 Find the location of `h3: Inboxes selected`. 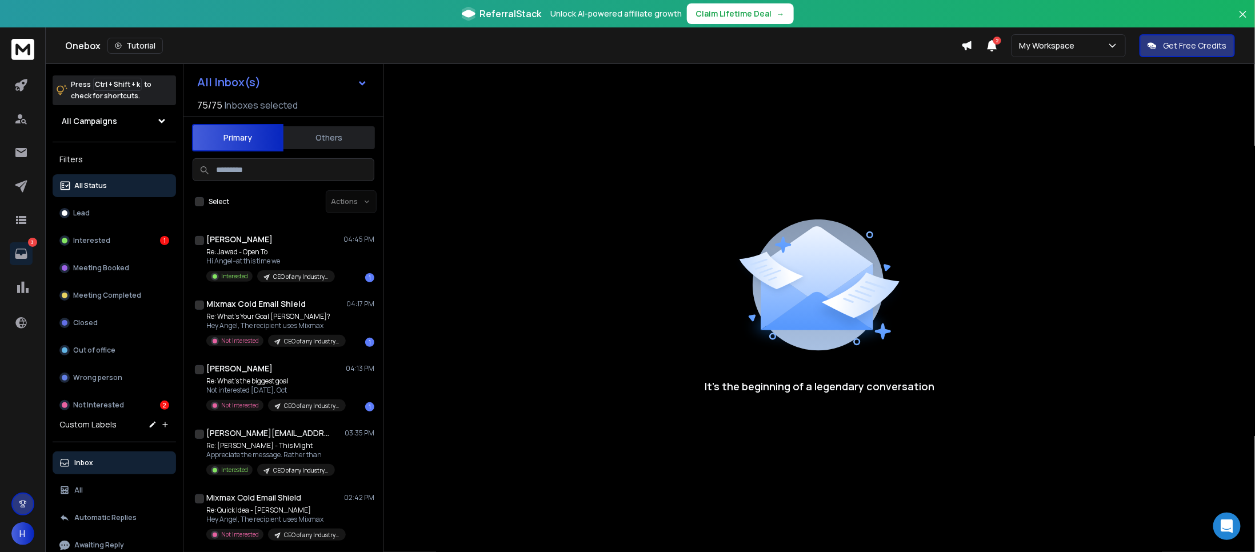

h3: Inboxes selected is located at coordinates (261, 105).